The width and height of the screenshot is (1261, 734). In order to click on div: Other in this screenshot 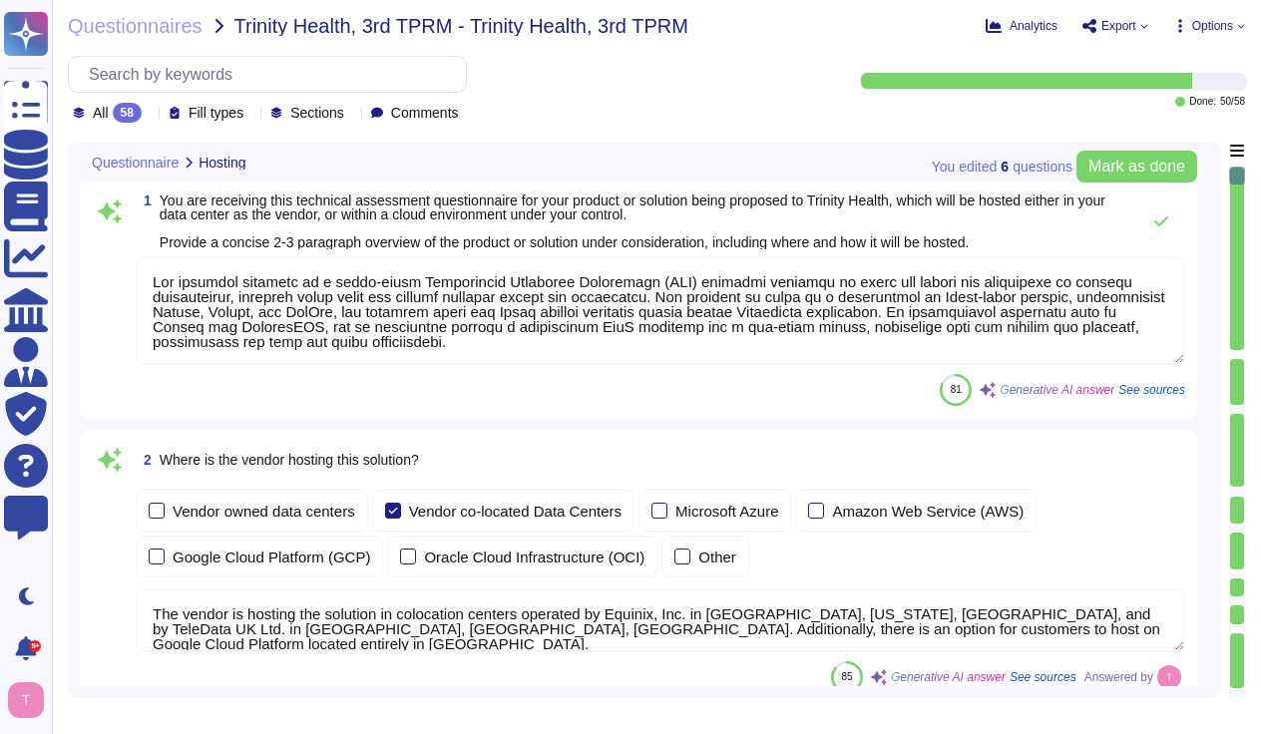, I will do `click(717, 557)`.